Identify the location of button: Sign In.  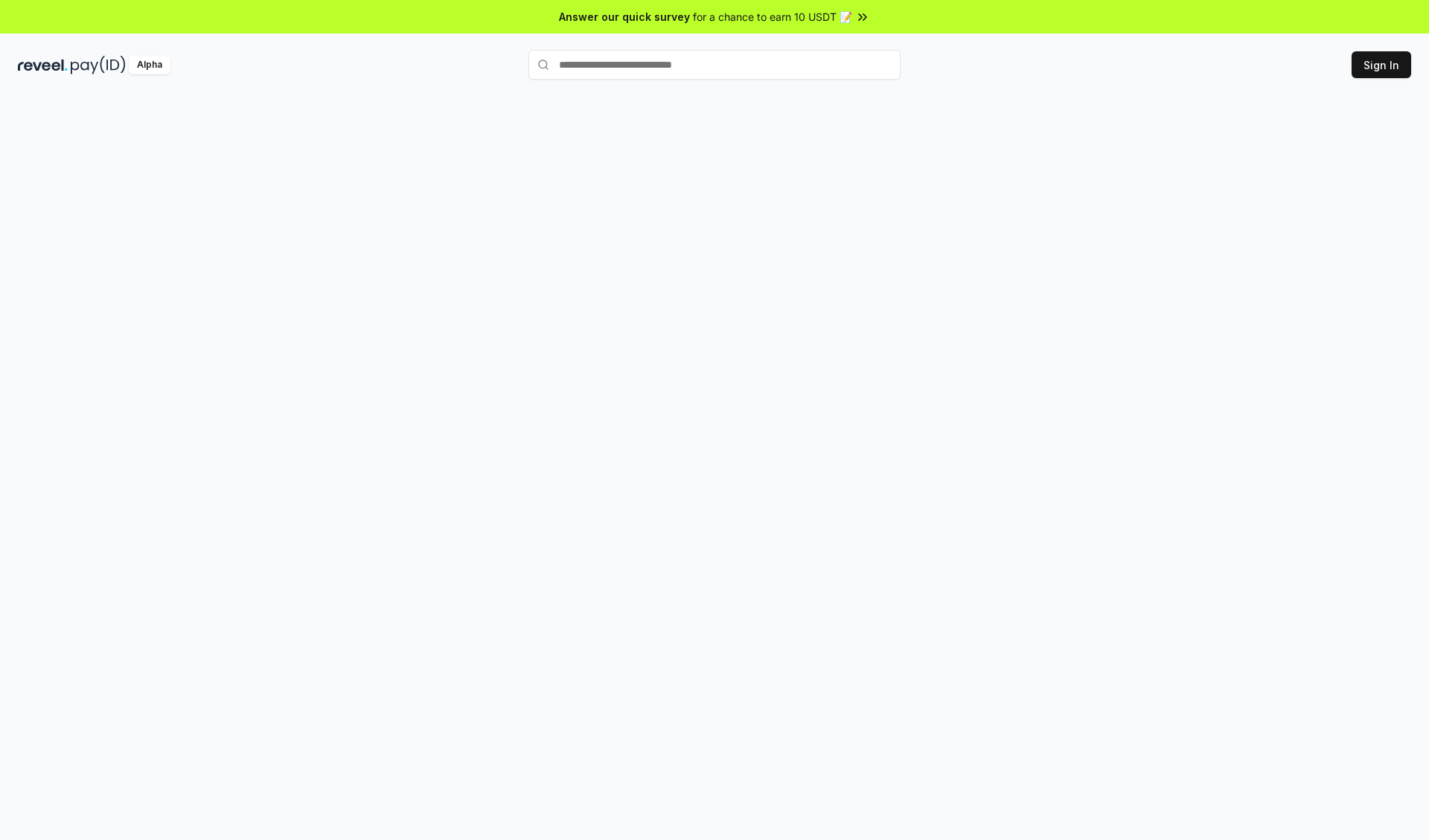
(1381, 65).